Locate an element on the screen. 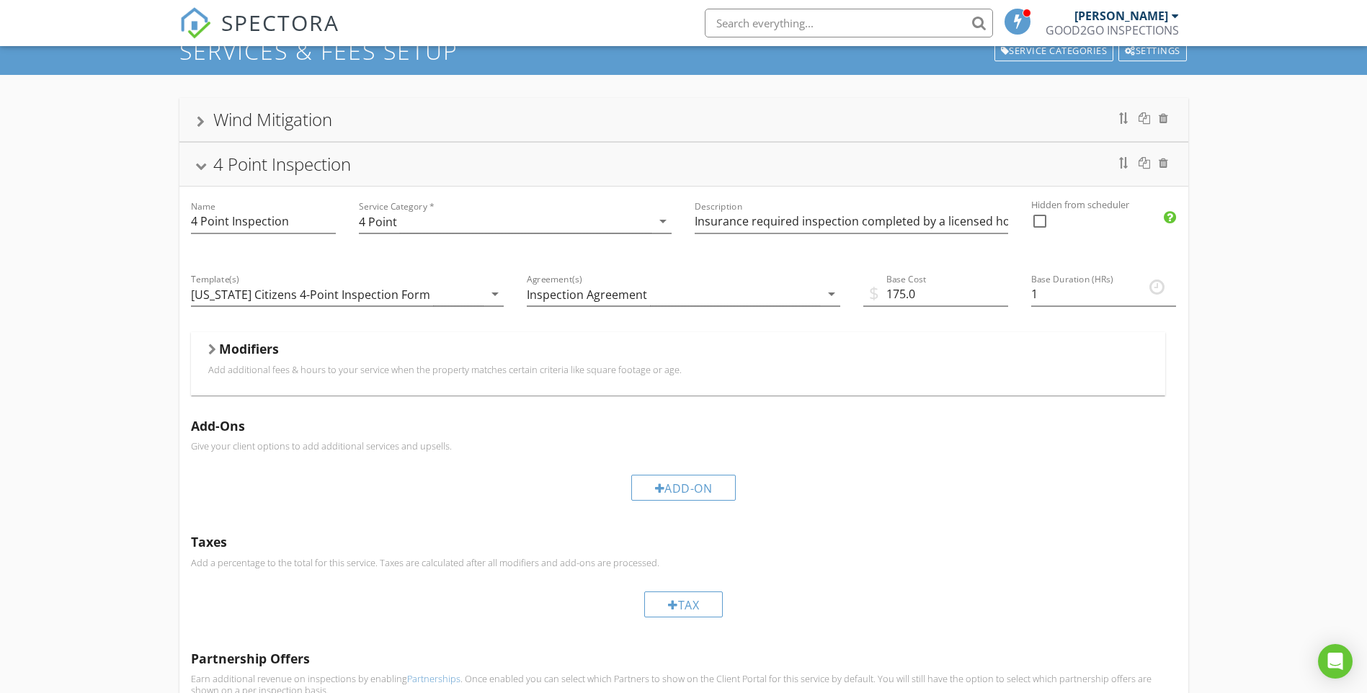 This screenshot has width=1367, height=693. h5: Partnership Offers is located at coordinates (684, 659).